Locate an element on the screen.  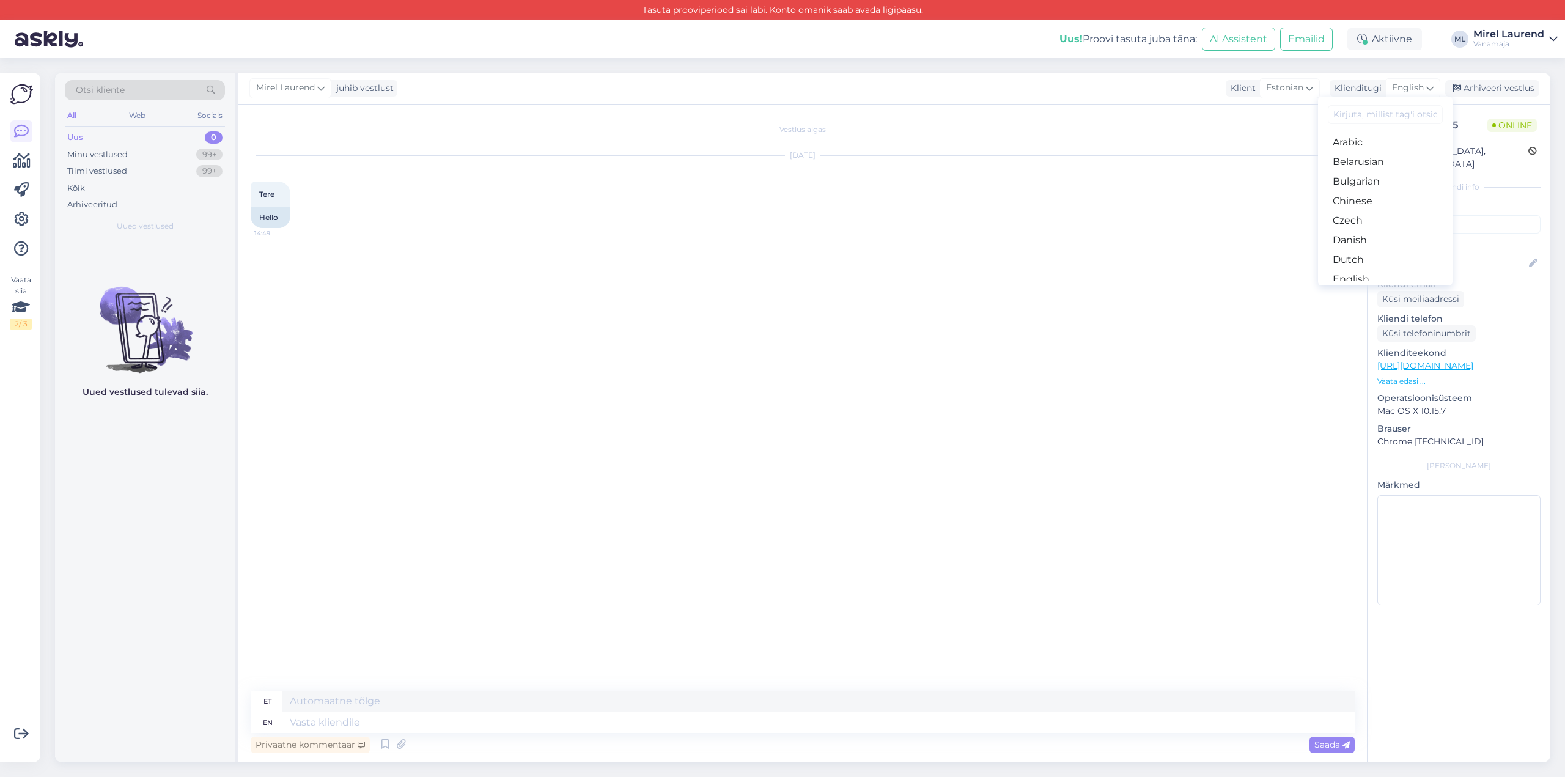
div: Hello is located at coordinates (270, 218).